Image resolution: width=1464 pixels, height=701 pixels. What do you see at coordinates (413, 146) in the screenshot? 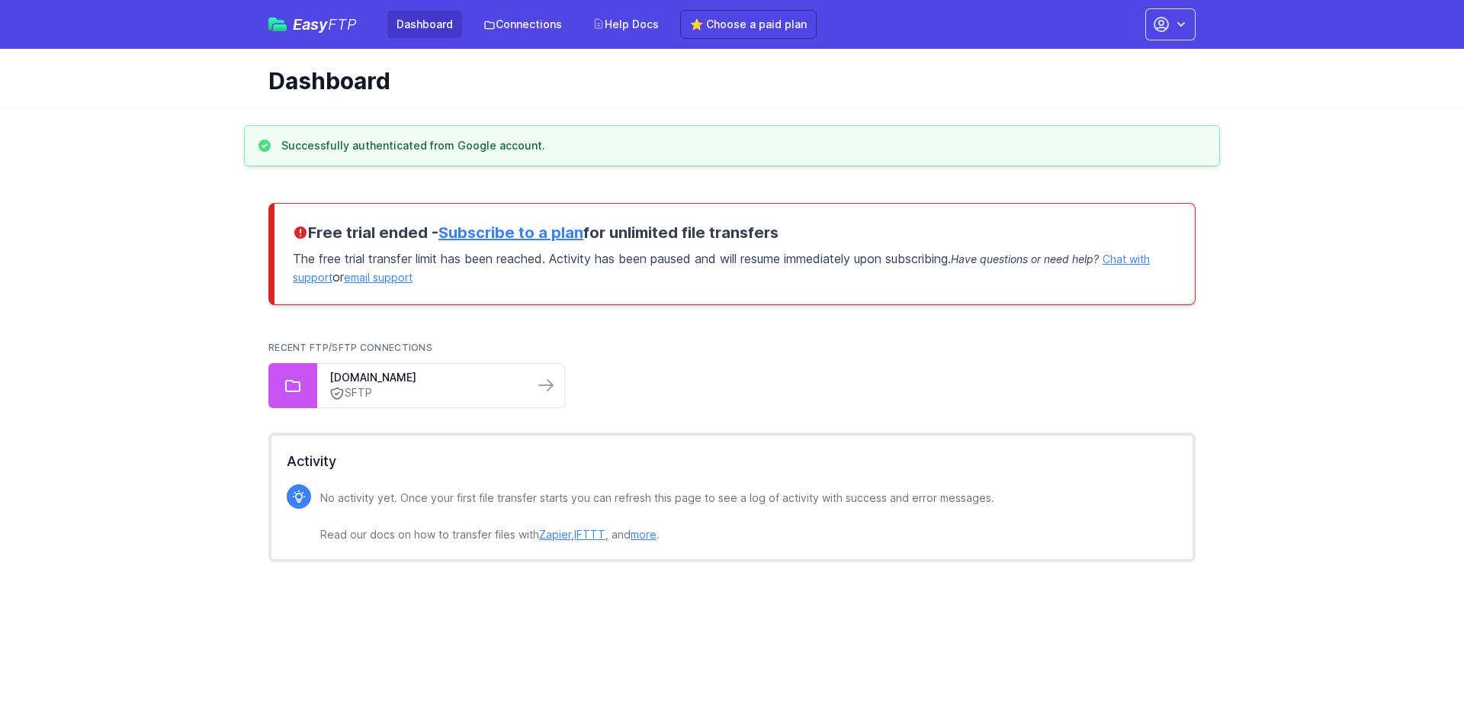
I see `h3: Successfully authenticated from Google account.` at bounding box center [413, 146].